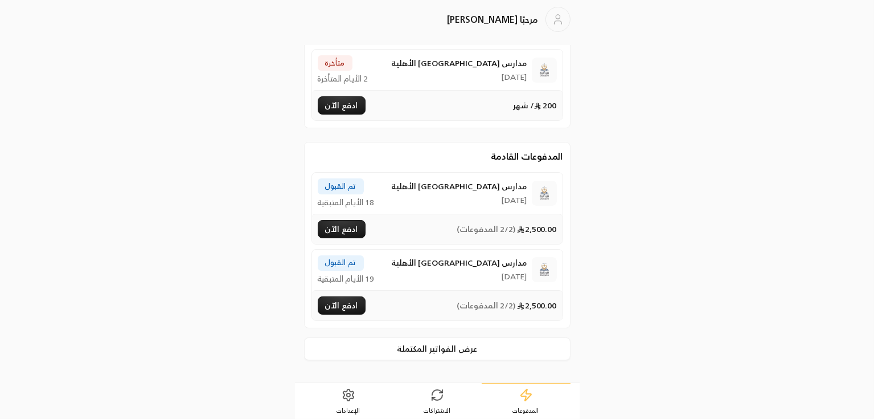 The height and width of the screenshot is (419, 874). I want to click on span: 18 الأيام المتبقية, so click(346, 202).